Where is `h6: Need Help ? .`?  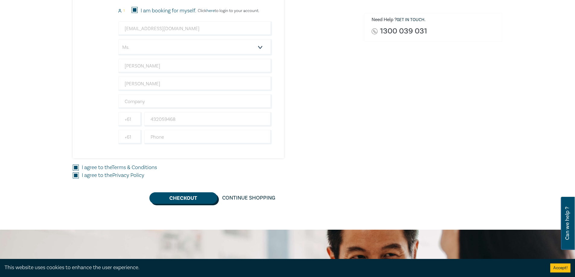 h6: Need Help ? . is located at coordinates (434, 20).